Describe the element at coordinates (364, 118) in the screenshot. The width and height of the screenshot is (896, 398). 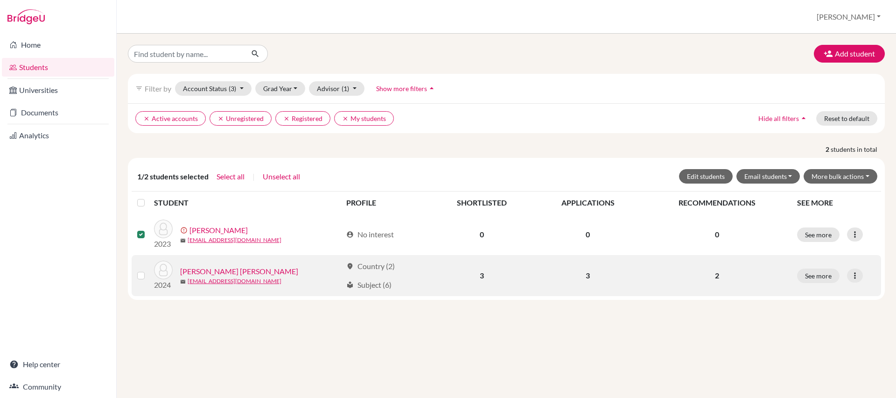
I see `button: clearMy students` at that location.